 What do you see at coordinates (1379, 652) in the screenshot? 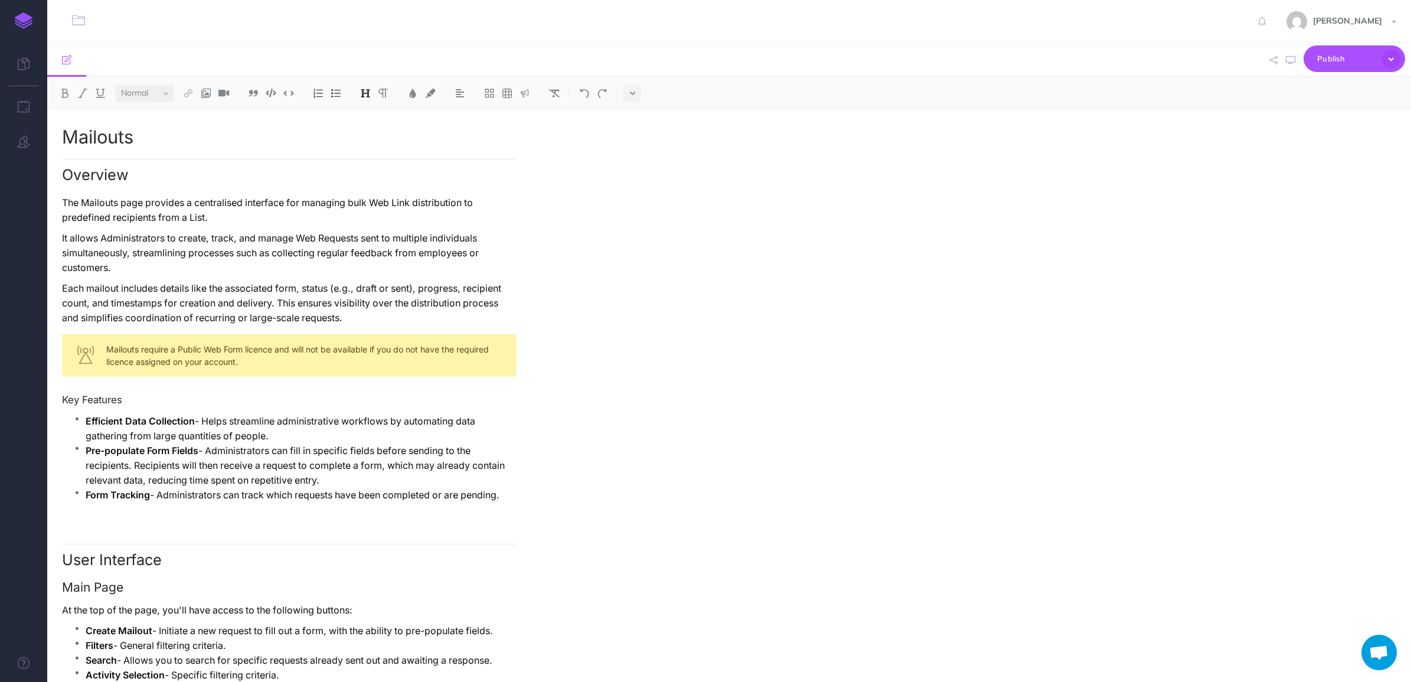
I see `a: Open chat` at bounding box center [1379, 652].